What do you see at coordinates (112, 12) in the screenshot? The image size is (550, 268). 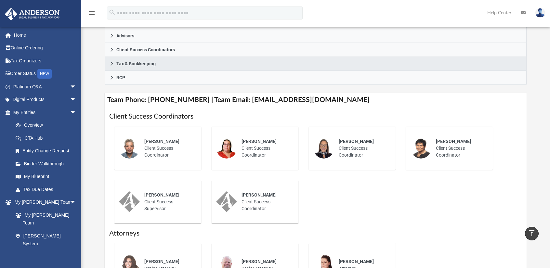 I see `i: search` at bounding box center [112, 12].